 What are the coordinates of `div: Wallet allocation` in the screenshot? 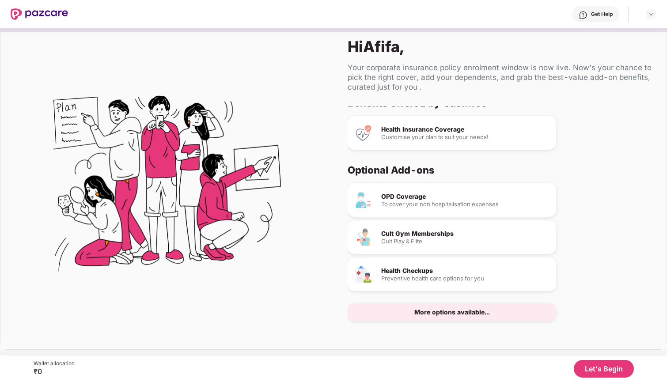 It's located at (54, 364).